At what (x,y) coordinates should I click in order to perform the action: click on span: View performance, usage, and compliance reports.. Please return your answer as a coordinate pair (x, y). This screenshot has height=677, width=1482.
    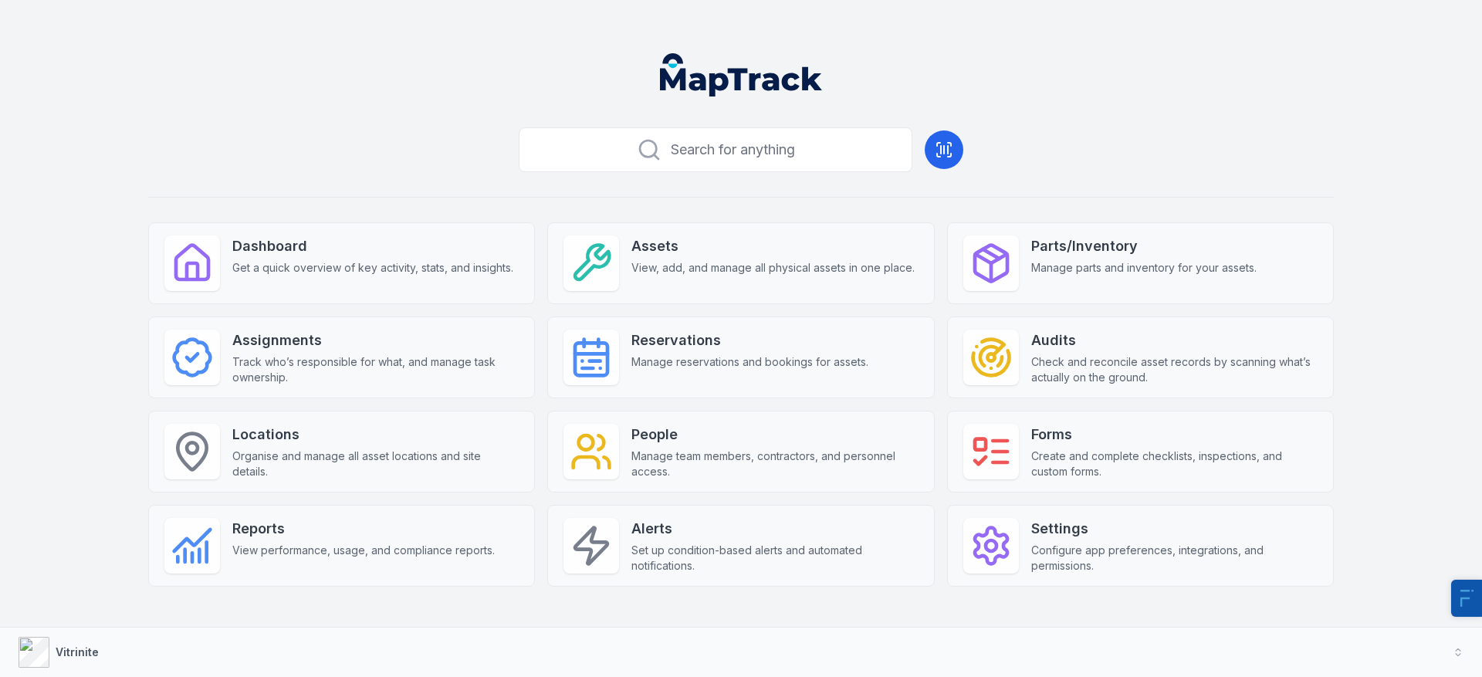
    Looking at the image, I should click on (364, 550).